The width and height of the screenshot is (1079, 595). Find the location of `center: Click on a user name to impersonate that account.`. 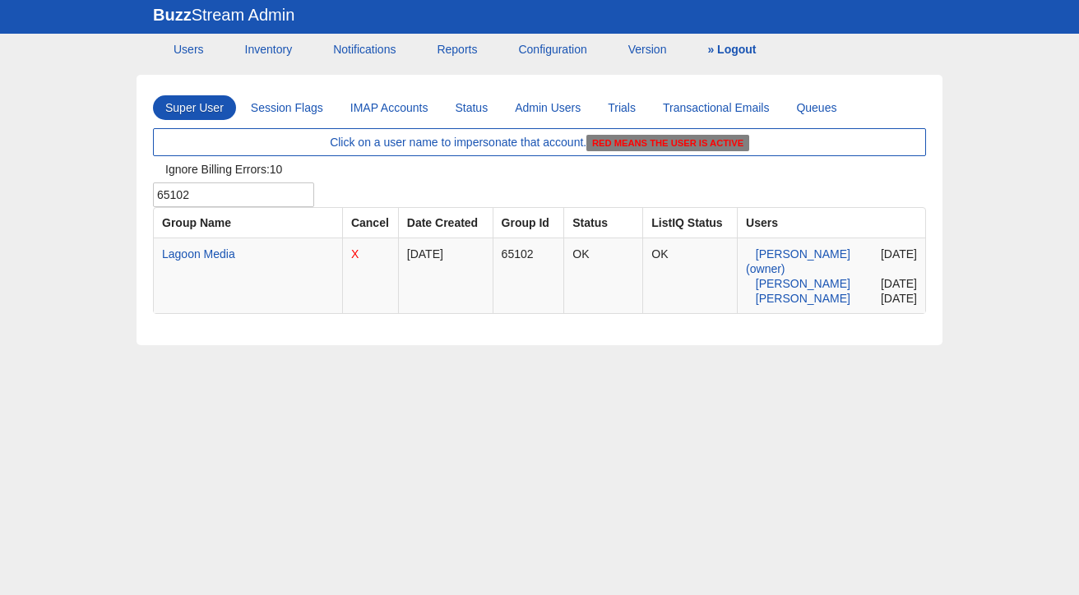

center: Click on a user name to impersonate that account. is located at coordinates (539, 142).